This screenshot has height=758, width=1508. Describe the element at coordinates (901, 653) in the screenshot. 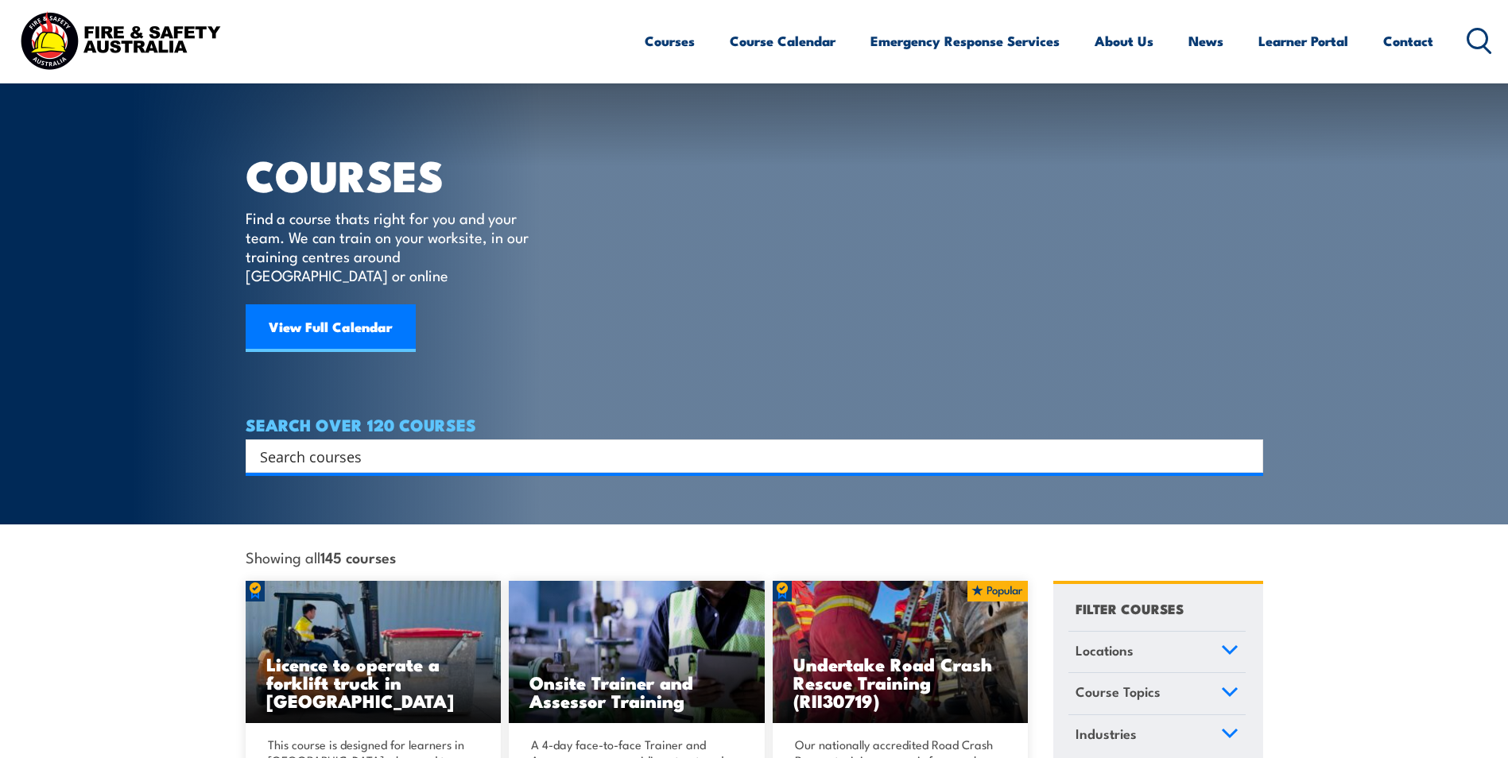

I see `img: Road Crash Rescue Training` at that location.